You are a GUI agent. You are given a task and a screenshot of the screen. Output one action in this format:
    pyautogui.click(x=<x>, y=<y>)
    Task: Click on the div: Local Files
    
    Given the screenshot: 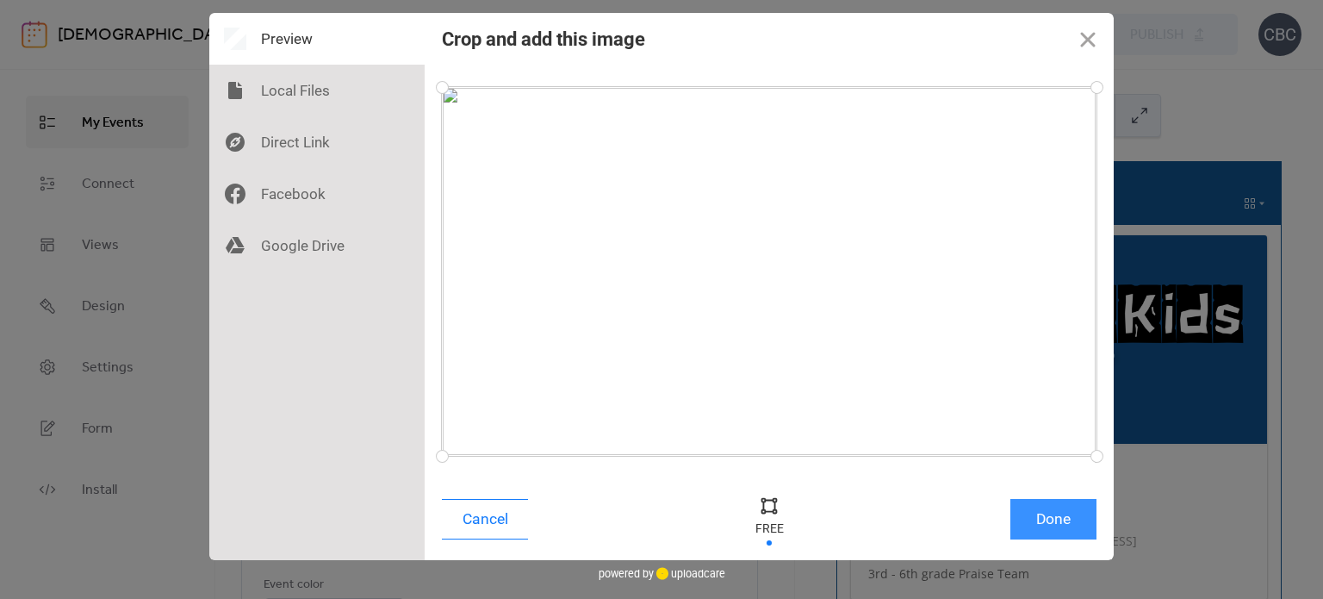 What is the action you would take?
    pyautogui.click(x=317, y=90)
    